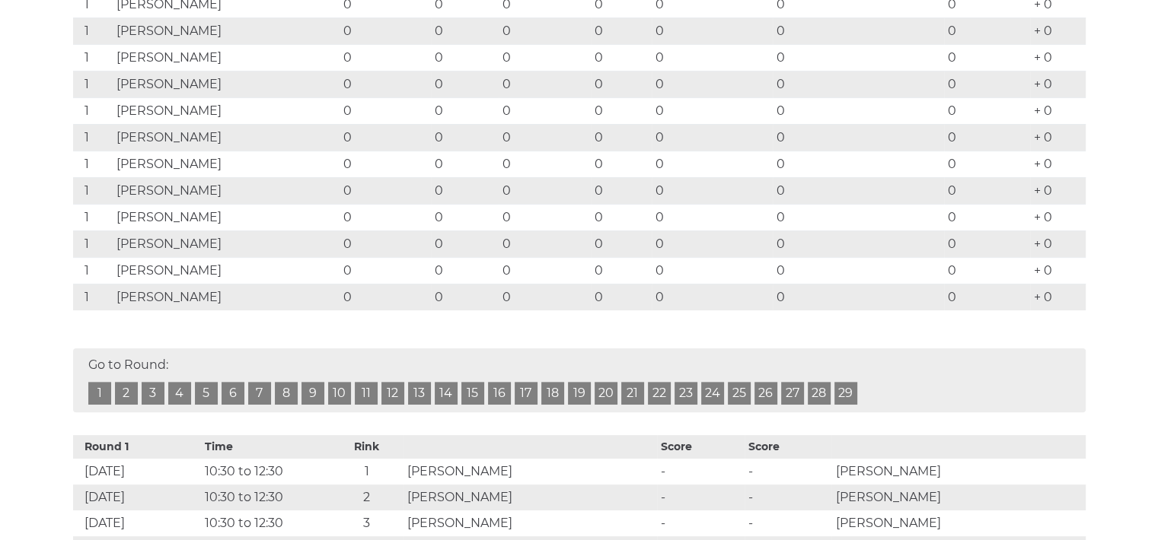  I want to click on a: 17, so click(526, 394).